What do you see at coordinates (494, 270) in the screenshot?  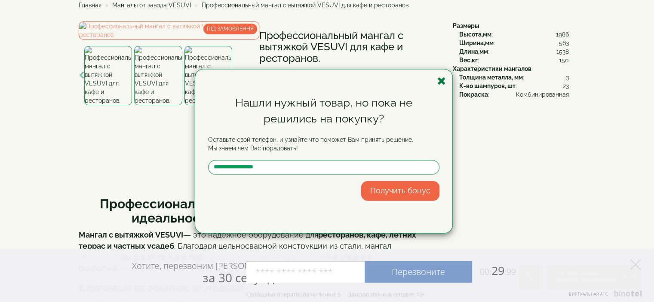 I see `span: 29` at bounding box center [494, 270].